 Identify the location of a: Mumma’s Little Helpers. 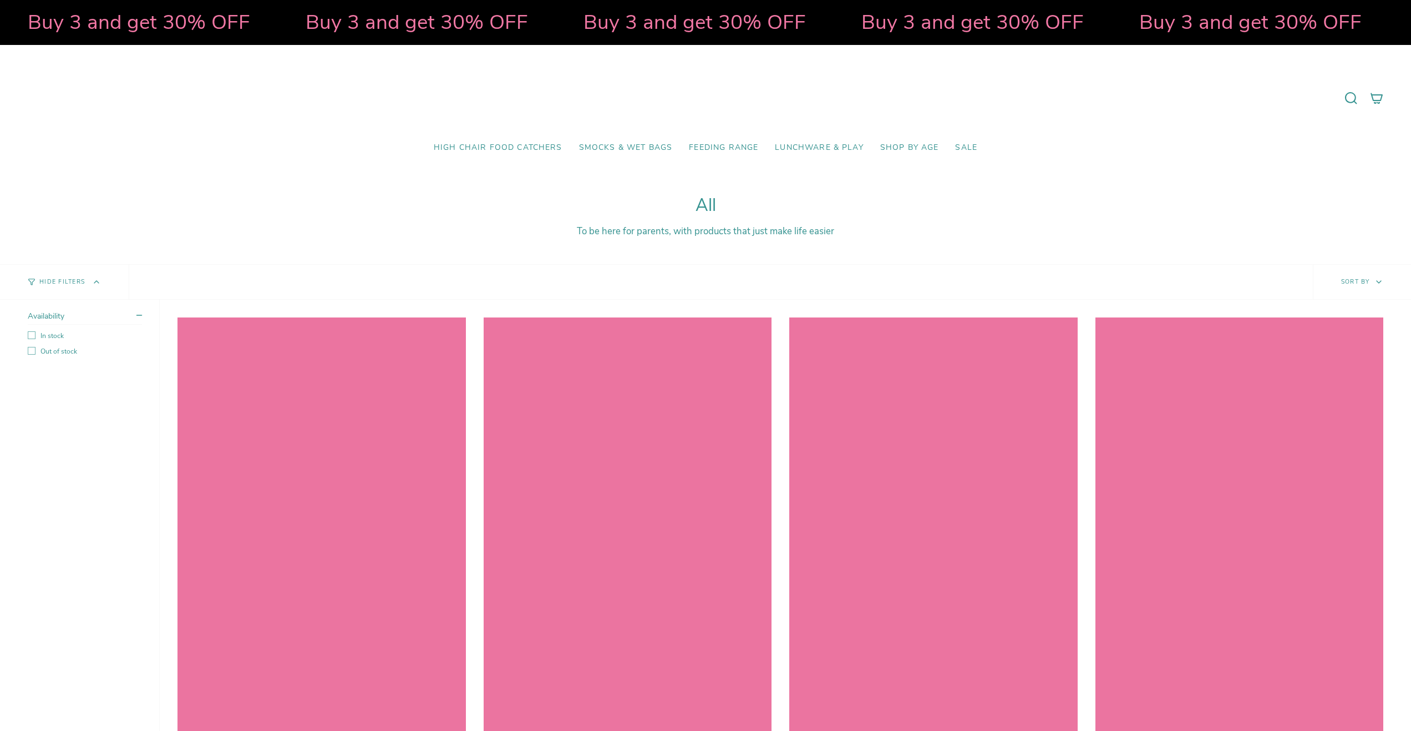
(706, 98).